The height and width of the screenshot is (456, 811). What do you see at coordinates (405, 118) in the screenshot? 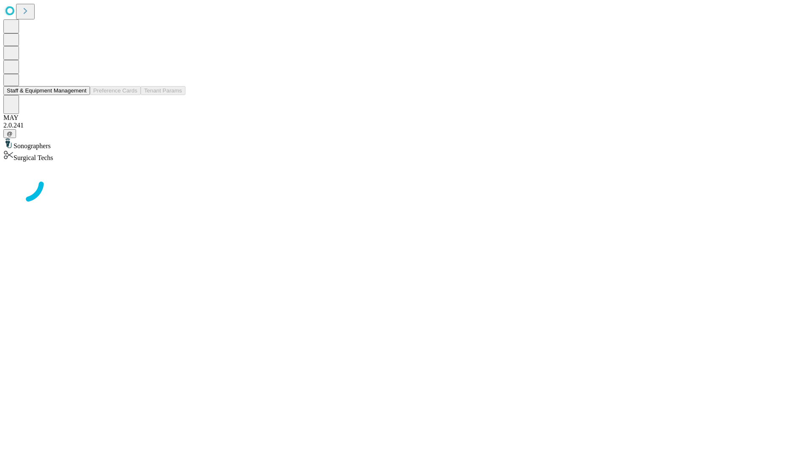
I see `div: MAY` at bounding box center [405, 118].